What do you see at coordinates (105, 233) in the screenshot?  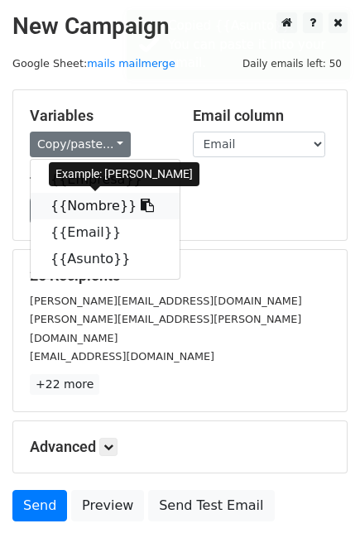 I see `a: {{Email}}` at bounding box center [105, 233].